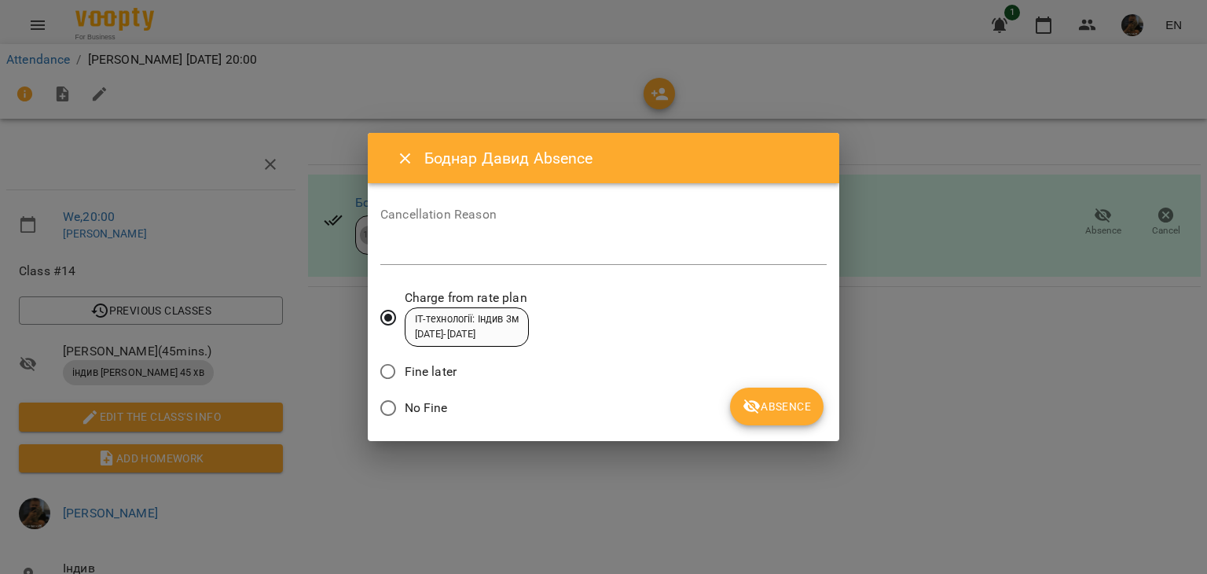 The image size is (1207, 574). Describe the element at coordinates (431, 372) in the screenshot. I see `span: Fine later` at that location.